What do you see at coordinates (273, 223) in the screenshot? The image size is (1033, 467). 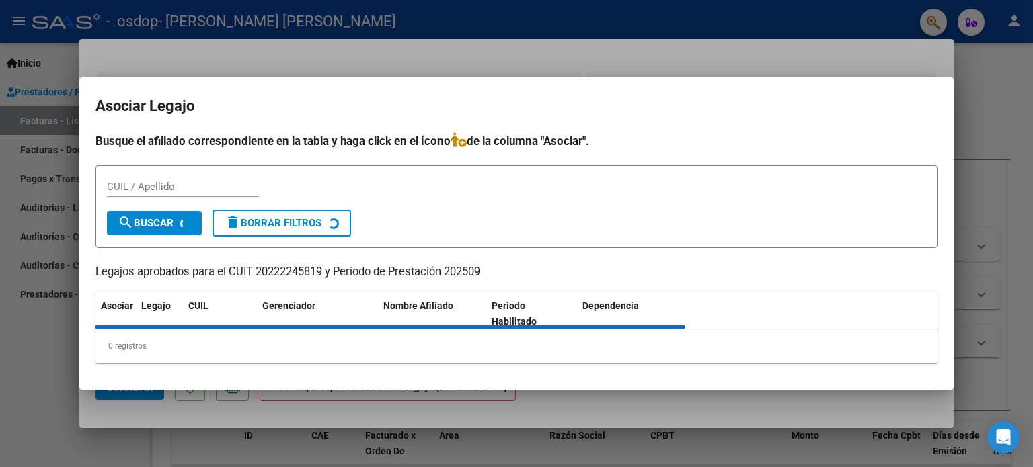 I see `span: Borrar Filtros` at bounding box center [273, 223].